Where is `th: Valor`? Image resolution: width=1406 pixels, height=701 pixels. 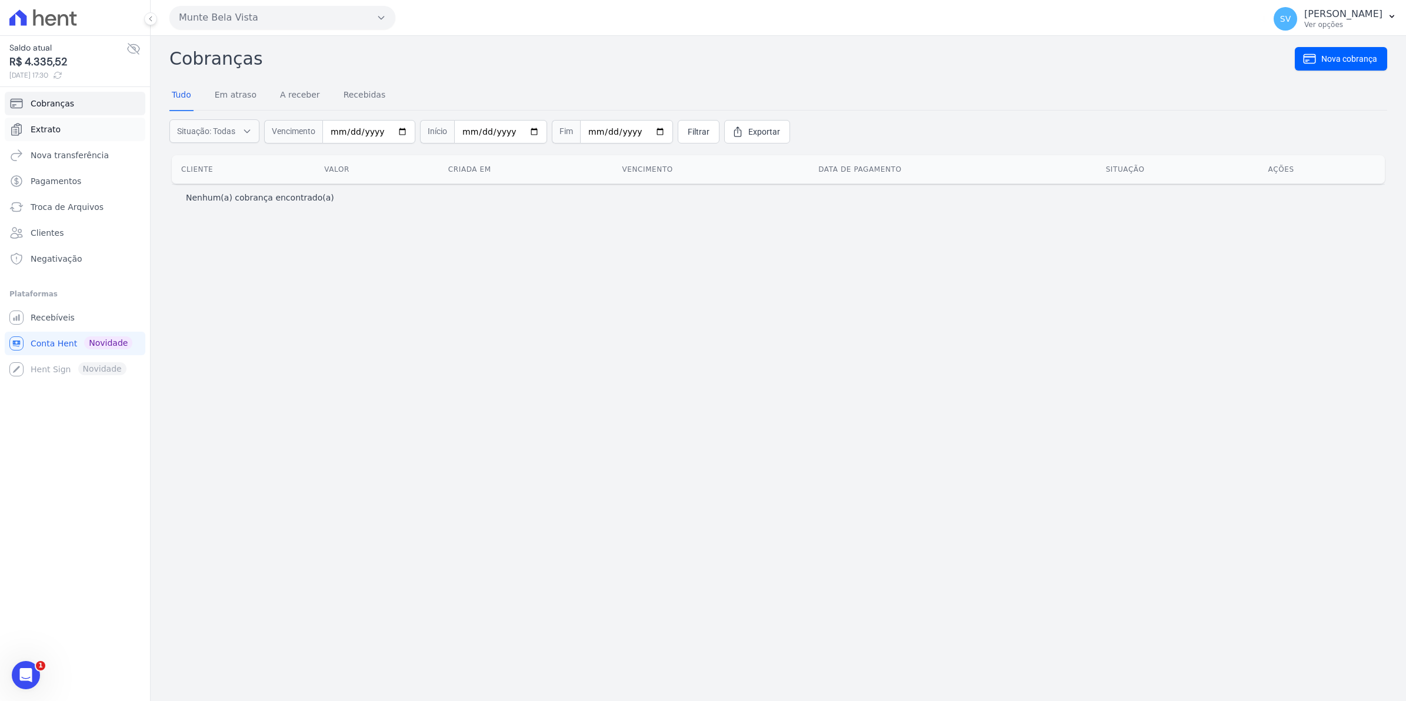
th: Valor is located at coordinates (377, 169).